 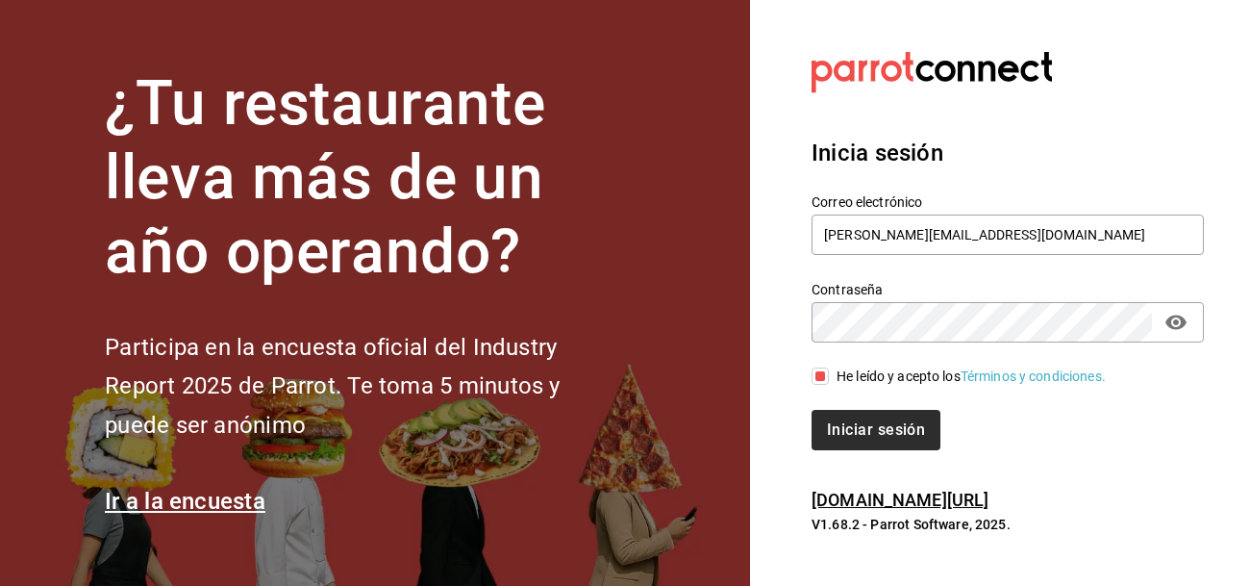 What do you see at coordinates (1033, 376) in the screenshot?
I see `a: Términos y condiciones.` at bounding box center [1033, 376].